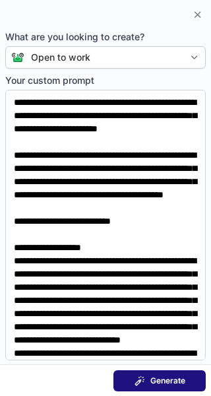 This screenshot has width=211, height=396. Describe the element at coordinates (160, 381) in the screenshot. I see `button: Generate` at that location.